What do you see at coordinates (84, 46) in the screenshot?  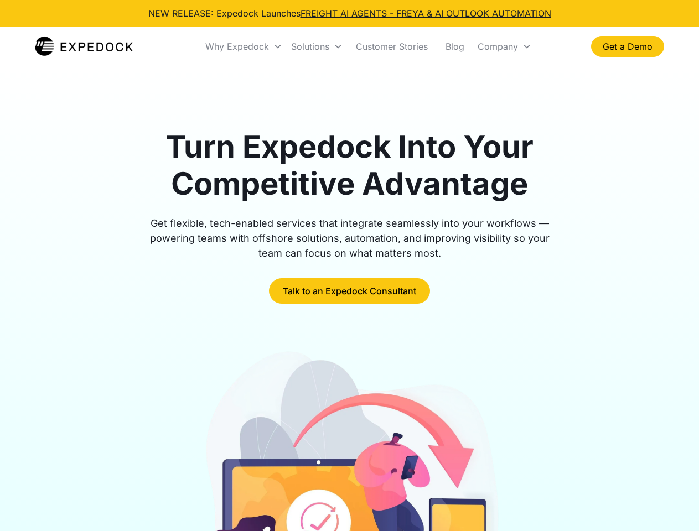 I see `img: Expedock Logo` at bounding box center [84, 46].